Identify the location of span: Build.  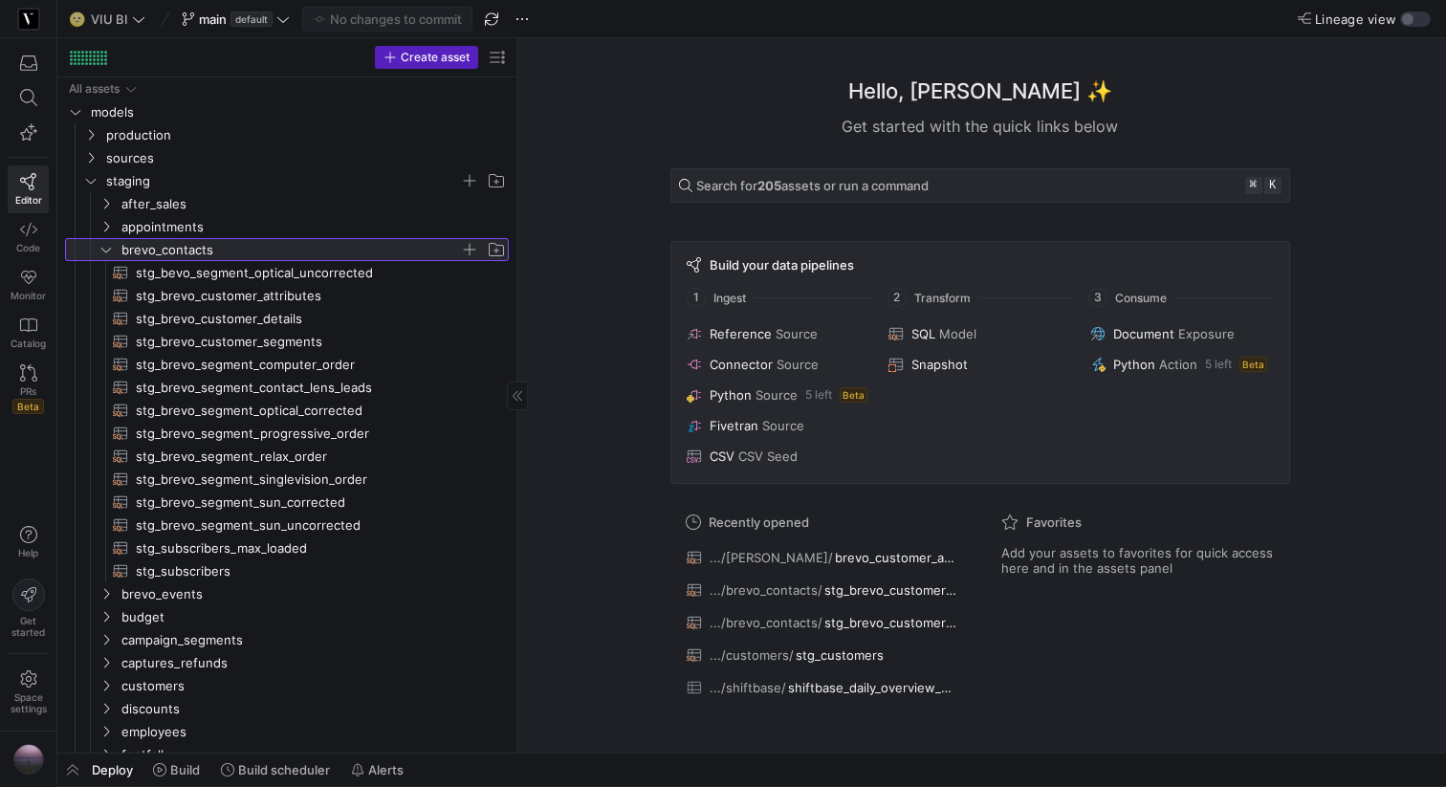
(185, 770).